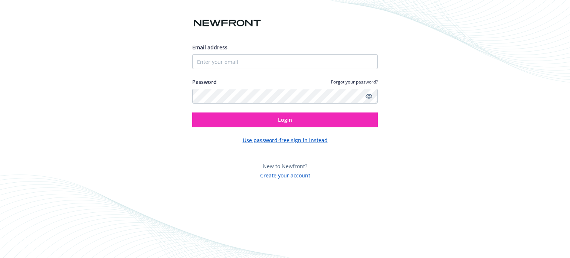 The width and height of the screenshot is (570, 258). What do you see at coordinates (205, 82) in the screenshot?
I see `label: Password` at bounding box center [205, 82].